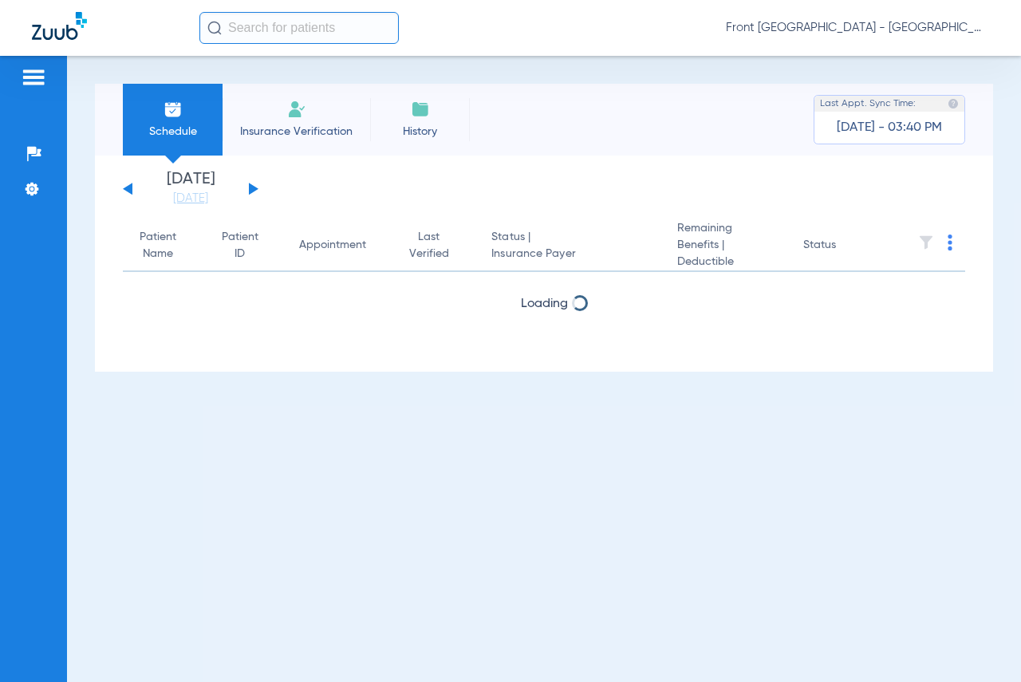  What do you see at coordinates (420, 132) in the screenshot?
I see `span: History` at bounding box center [420, 132].